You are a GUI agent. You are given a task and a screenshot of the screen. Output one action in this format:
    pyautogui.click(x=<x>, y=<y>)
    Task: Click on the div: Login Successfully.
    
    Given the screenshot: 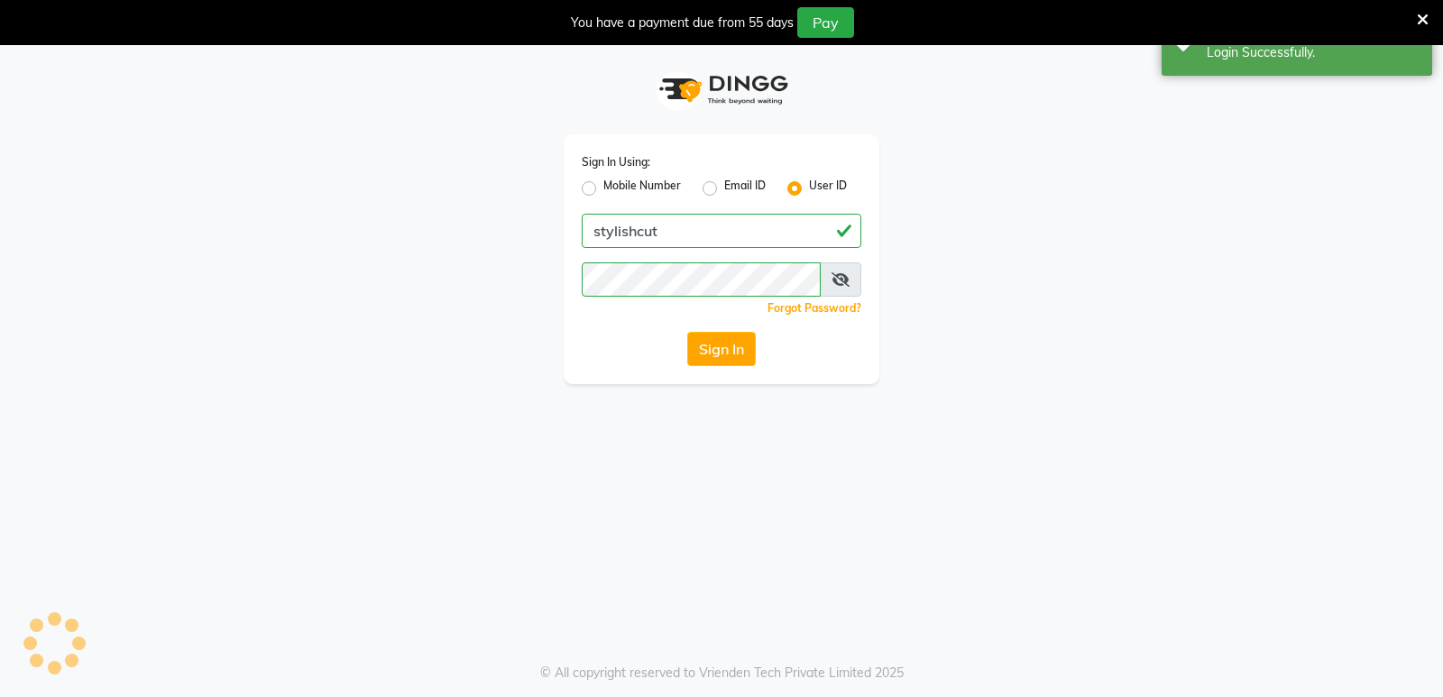 What is the action you would take?
    pyautogui.click(x=1312, y=52)
    